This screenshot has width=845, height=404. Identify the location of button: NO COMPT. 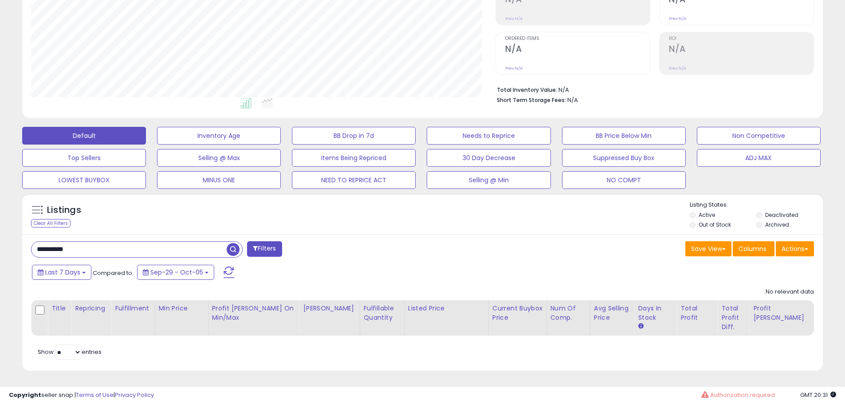
(623, 180).